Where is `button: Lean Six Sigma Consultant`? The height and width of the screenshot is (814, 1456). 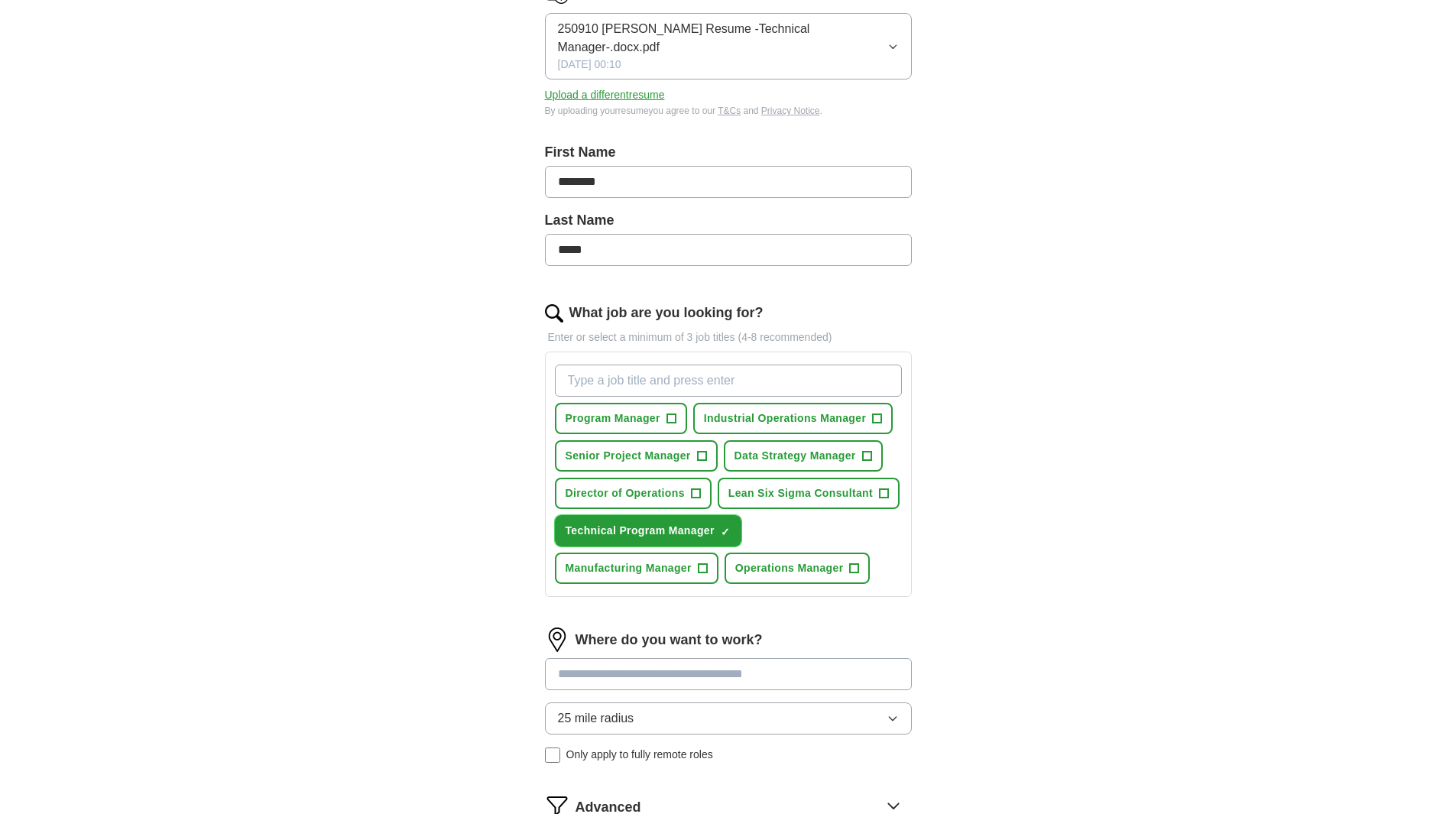
button: Lean Six Sigma Consultant is located at coordinates (808, 493).